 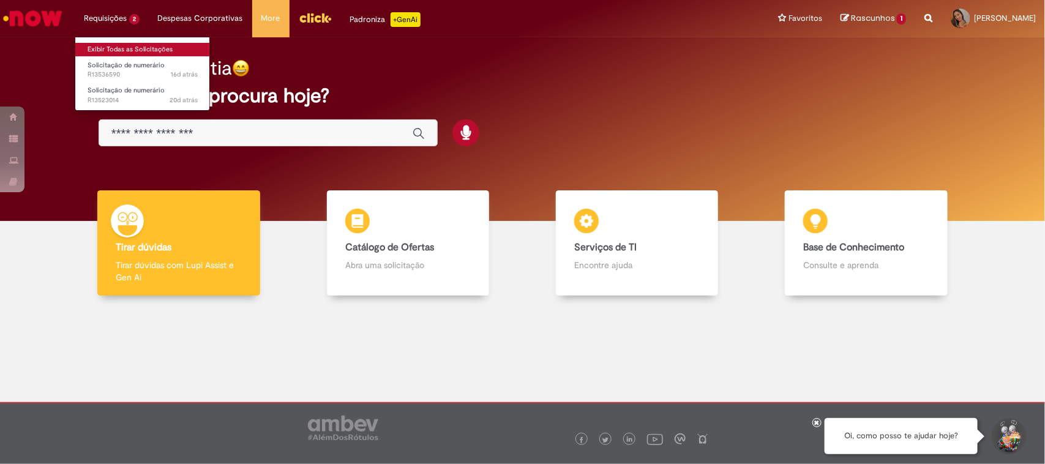 What do you see at coordinates (271, 18) in the screenshot?
I see `span: More` at bounding box center [271, 18].